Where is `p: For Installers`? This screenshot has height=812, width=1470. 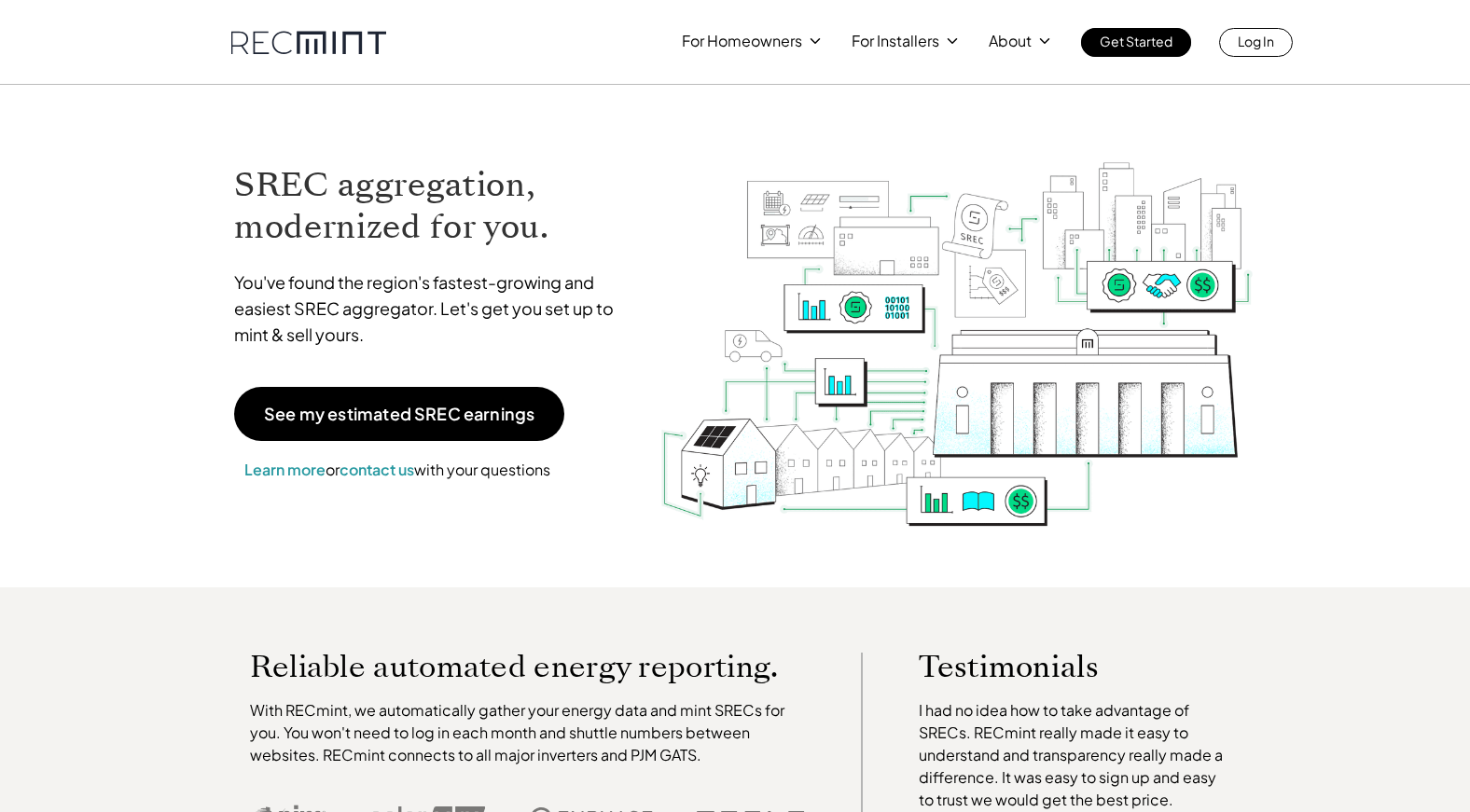
p: For Installers is located at coordinates (895, 41).